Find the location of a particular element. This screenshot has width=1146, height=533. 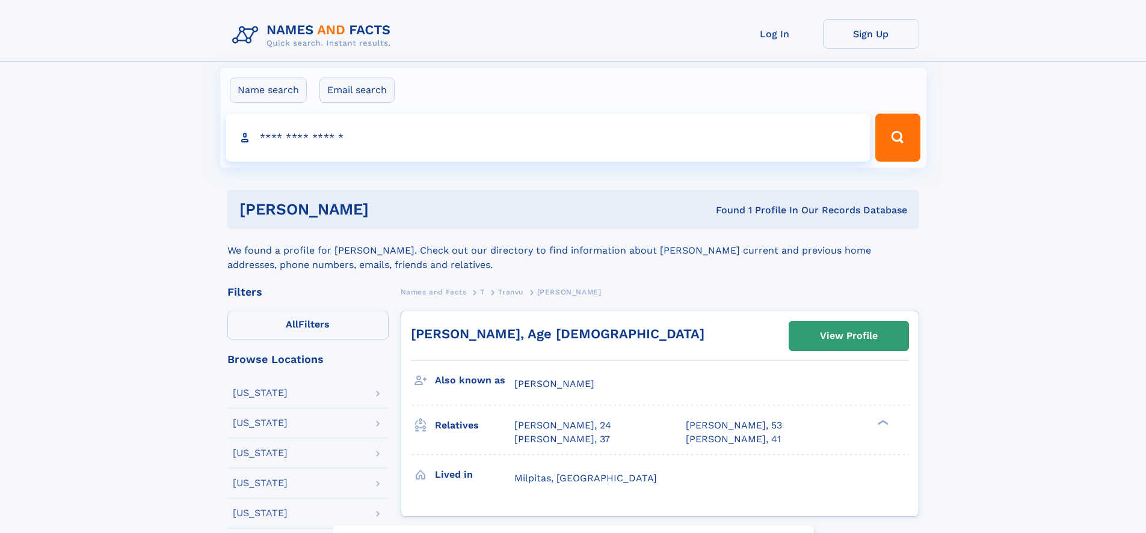

span: All is located at coordinates (292, 324).